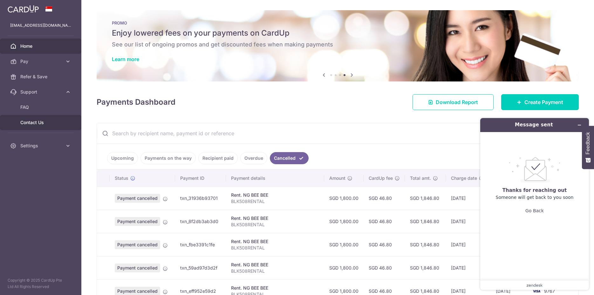 This screenshot has height=295, width=594. What do you see at coordinates (337, 44) in the screenshot?
I see `h6: See our list of ongoing promos and get discounted fees when making payments` at bounding box center [337, 44].